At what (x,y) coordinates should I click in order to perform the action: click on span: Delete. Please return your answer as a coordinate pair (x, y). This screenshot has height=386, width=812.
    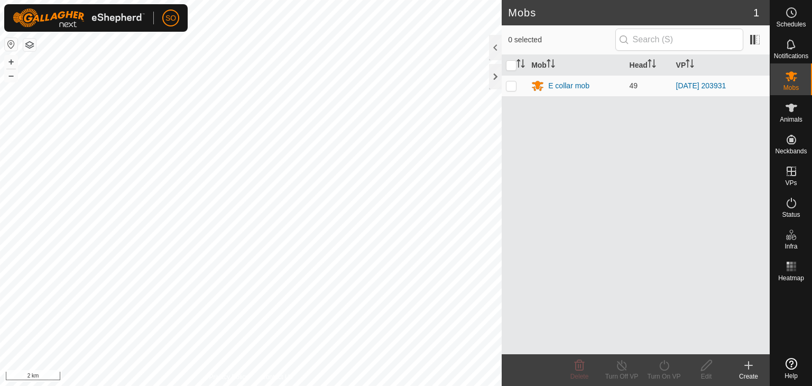
    Looking at the image, I should click on (579, 376).